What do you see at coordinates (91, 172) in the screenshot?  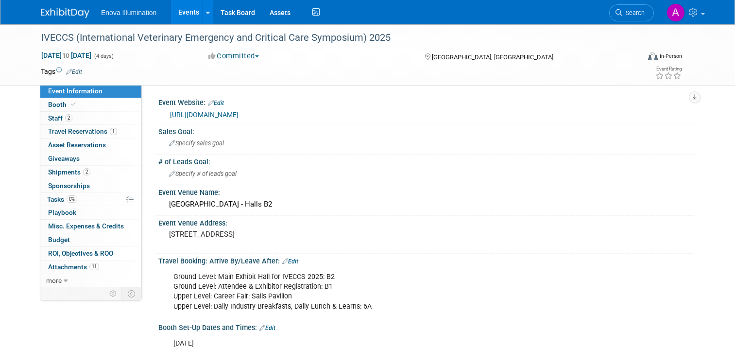 I see `a: Shipments2` at bounding box center [91, 172].